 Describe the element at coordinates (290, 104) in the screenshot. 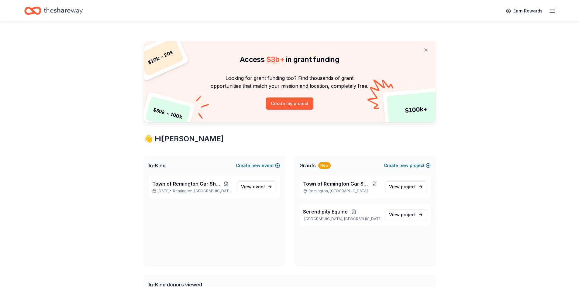

I see `button: Create my project` at that location.